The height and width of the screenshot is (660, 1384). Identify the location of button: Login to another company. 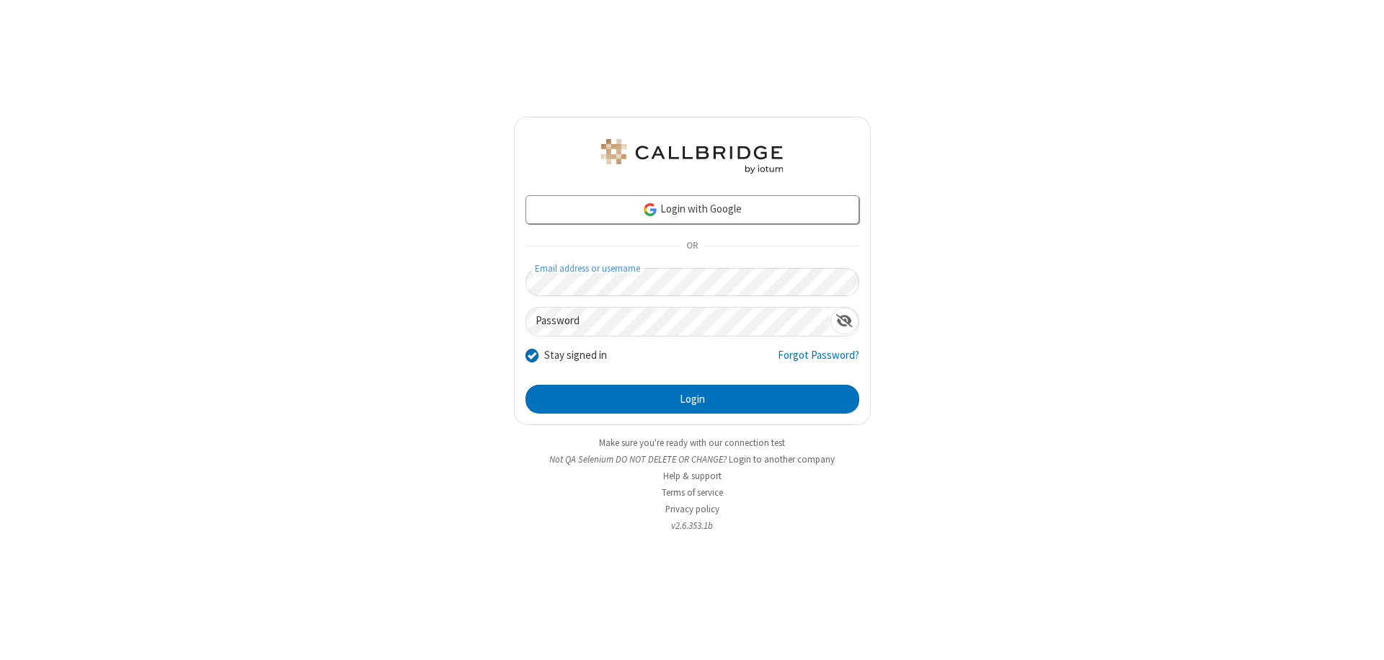
(781, 459).